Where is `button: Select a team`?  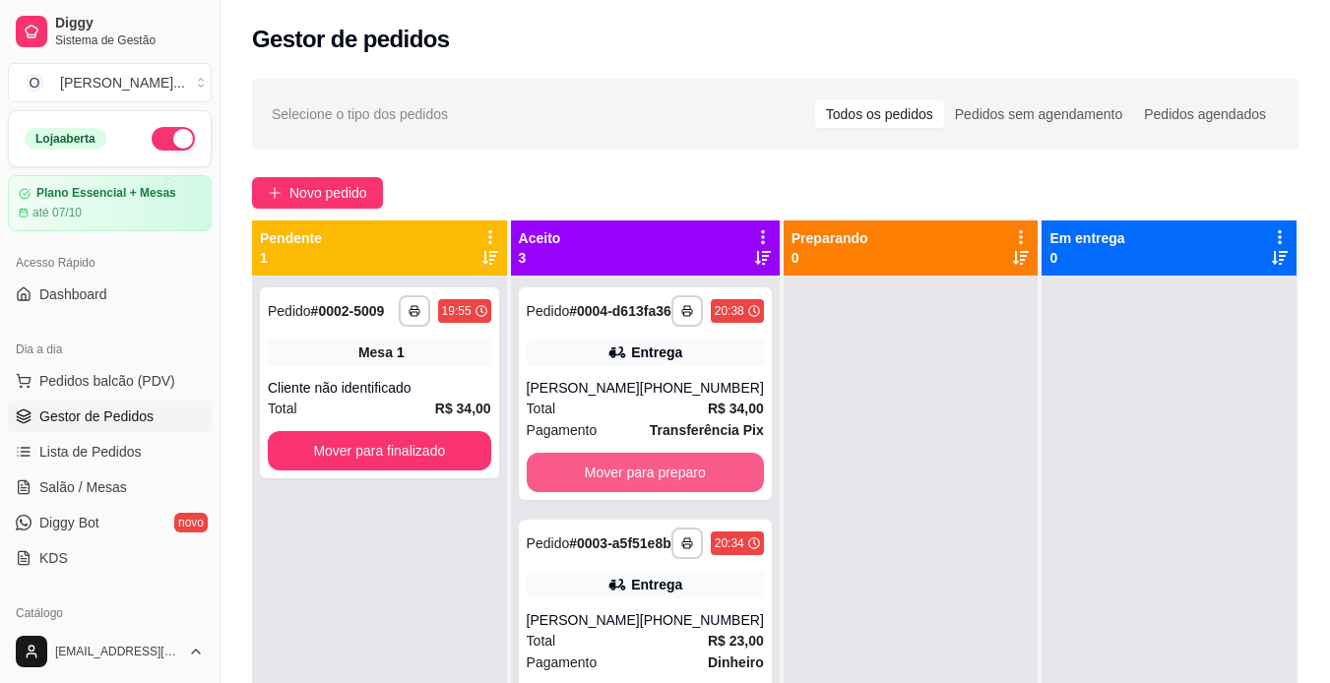
button: Select a team is located at coordinates (109, 83).